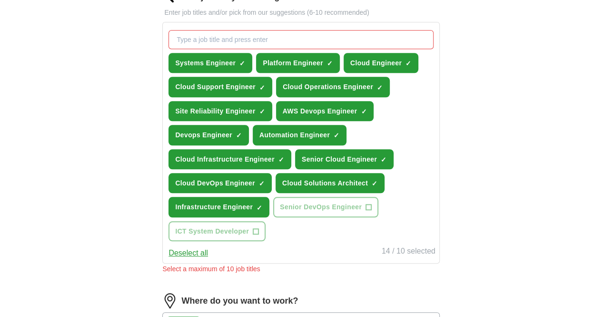 Image resolution: width=602 pixels, height=317 pixels. Describe the element at coordinates (330, 183) in the screenshot. I see `button: Cloud Solutions Architect✓` at that location.